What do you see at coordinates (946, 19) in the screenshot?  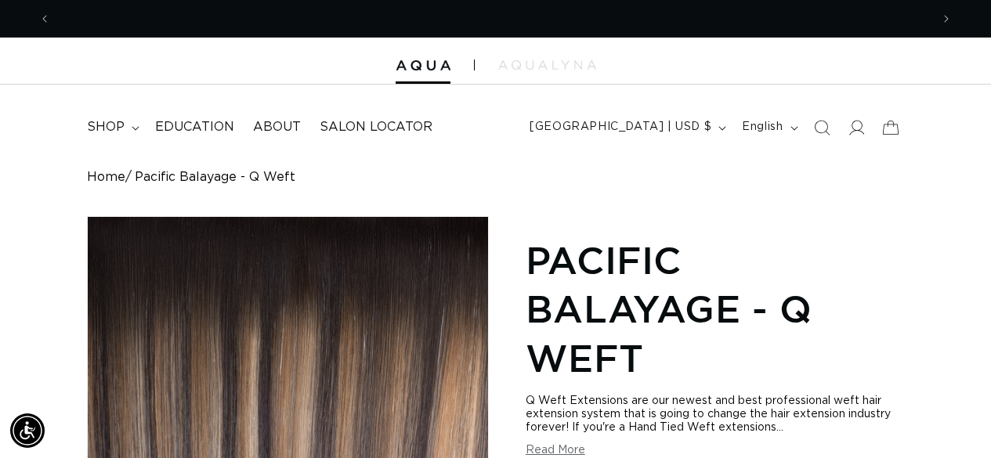 I see `button: Next announcement` at bounding box center [946, 19].